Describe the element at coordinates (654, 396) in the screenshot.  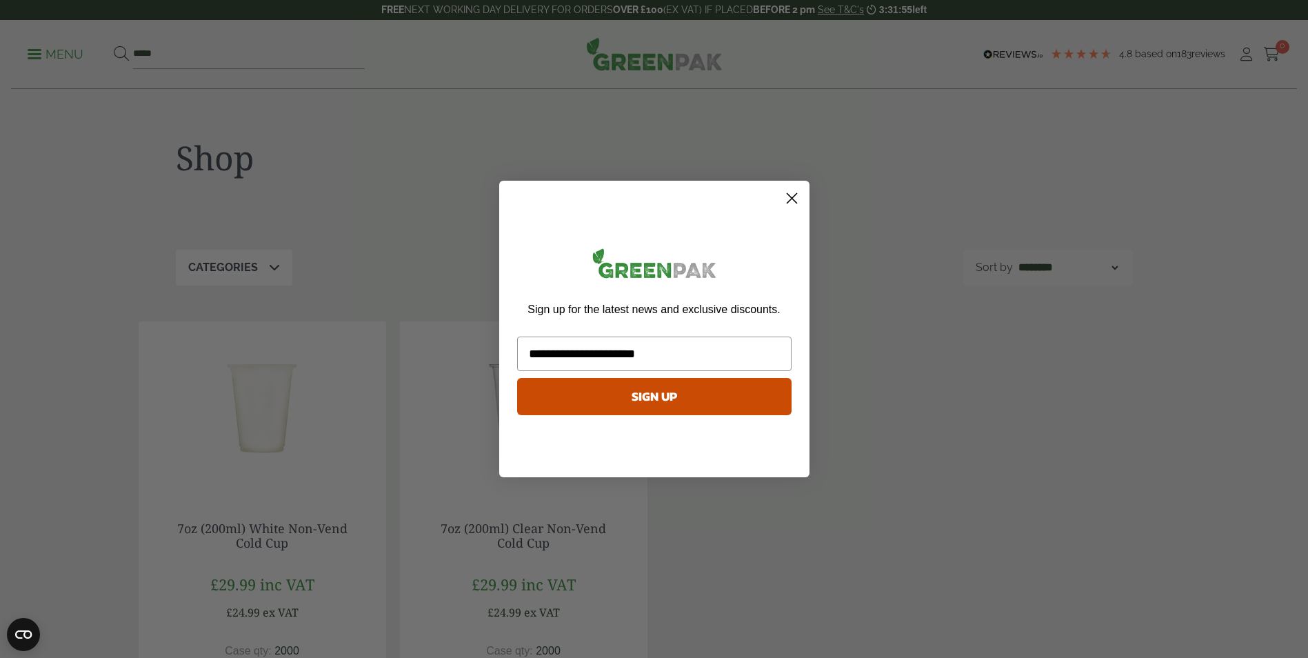
I see `button: SIGN UP` at that location.